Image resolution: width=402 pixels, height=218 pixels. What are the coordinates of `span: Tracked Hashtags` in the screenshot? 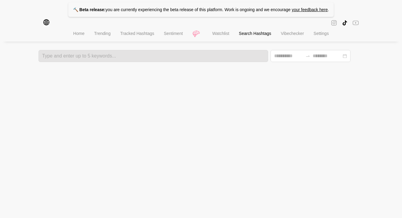 It's located at (137, 33).